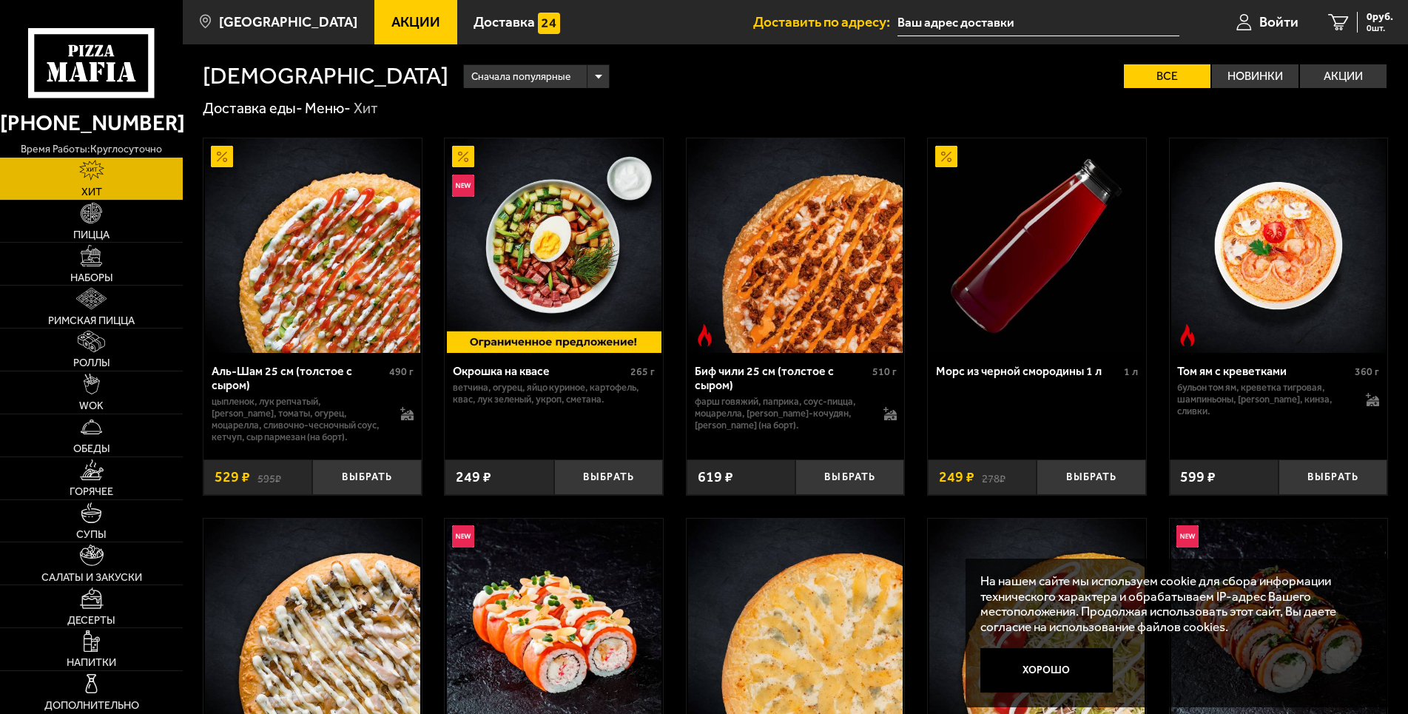 This screenshot has width=1408, height=714. Describe the element at coordinates (312, 246) in the screenshot. I see `a: АкционныйАль-Шам 25 см (толстое с сыром)` at that location.